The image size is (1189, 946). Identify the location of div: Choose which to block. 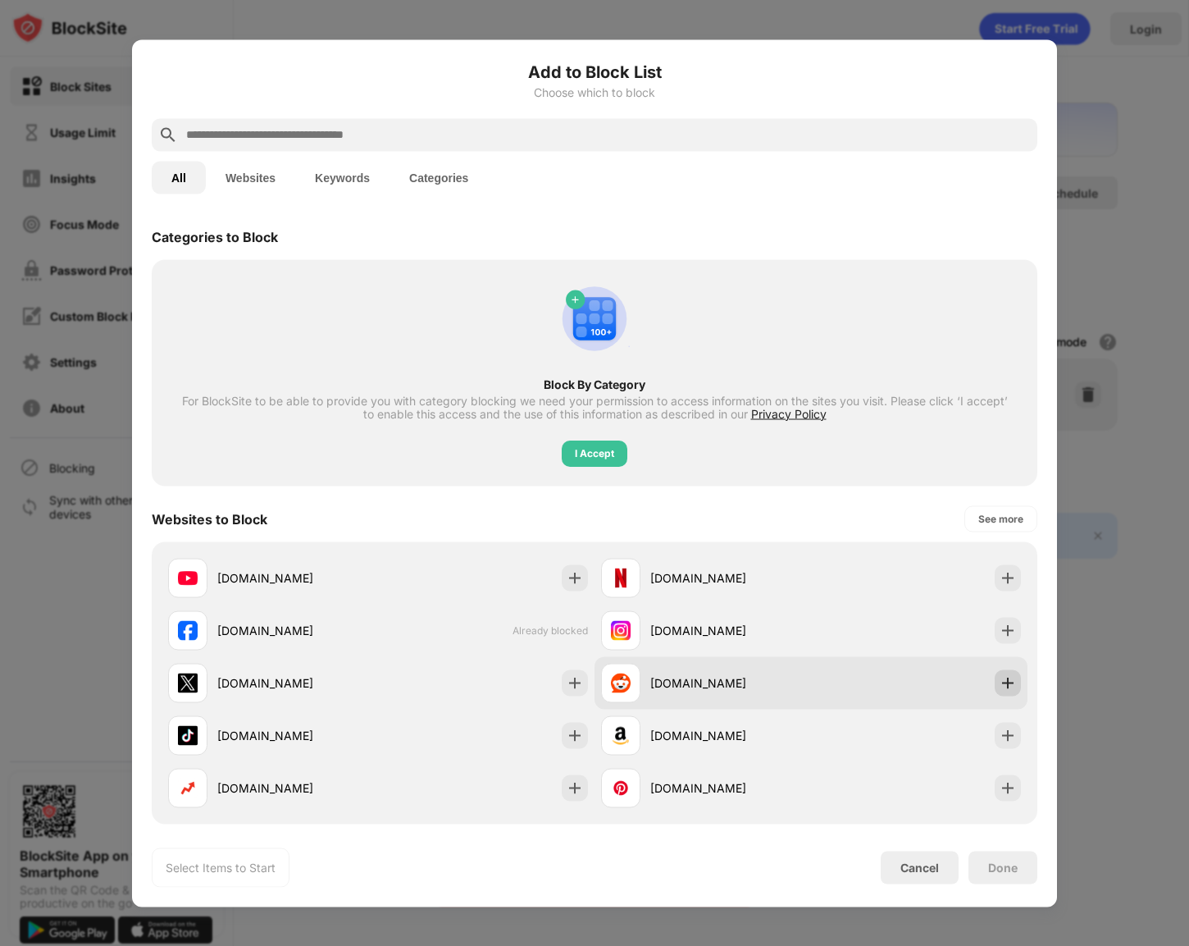
(595, 92).